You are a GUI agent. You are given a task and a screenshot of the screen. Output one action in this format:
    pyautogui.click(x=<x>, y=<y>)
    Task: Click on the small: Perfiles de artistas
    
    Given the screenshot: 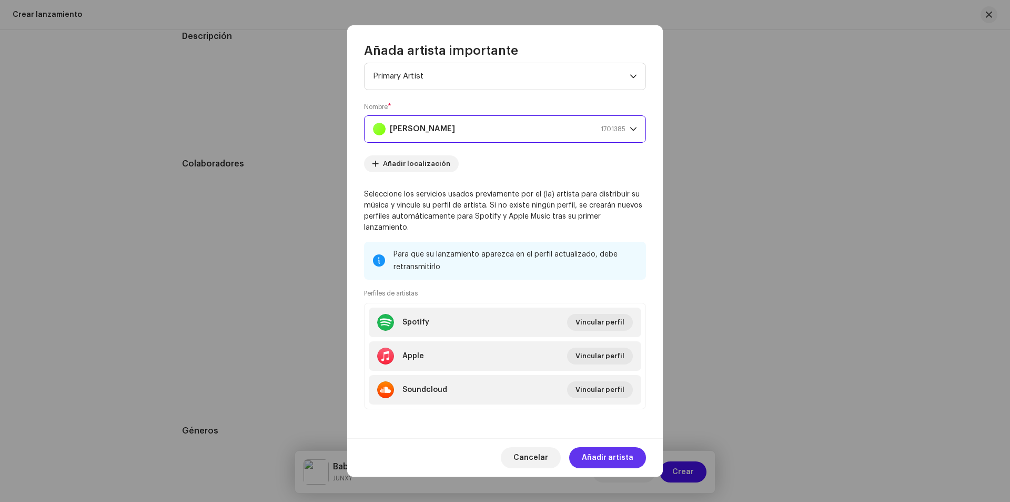 What is the action you would take?
    pyautogui.click(x=391, y=293)
    